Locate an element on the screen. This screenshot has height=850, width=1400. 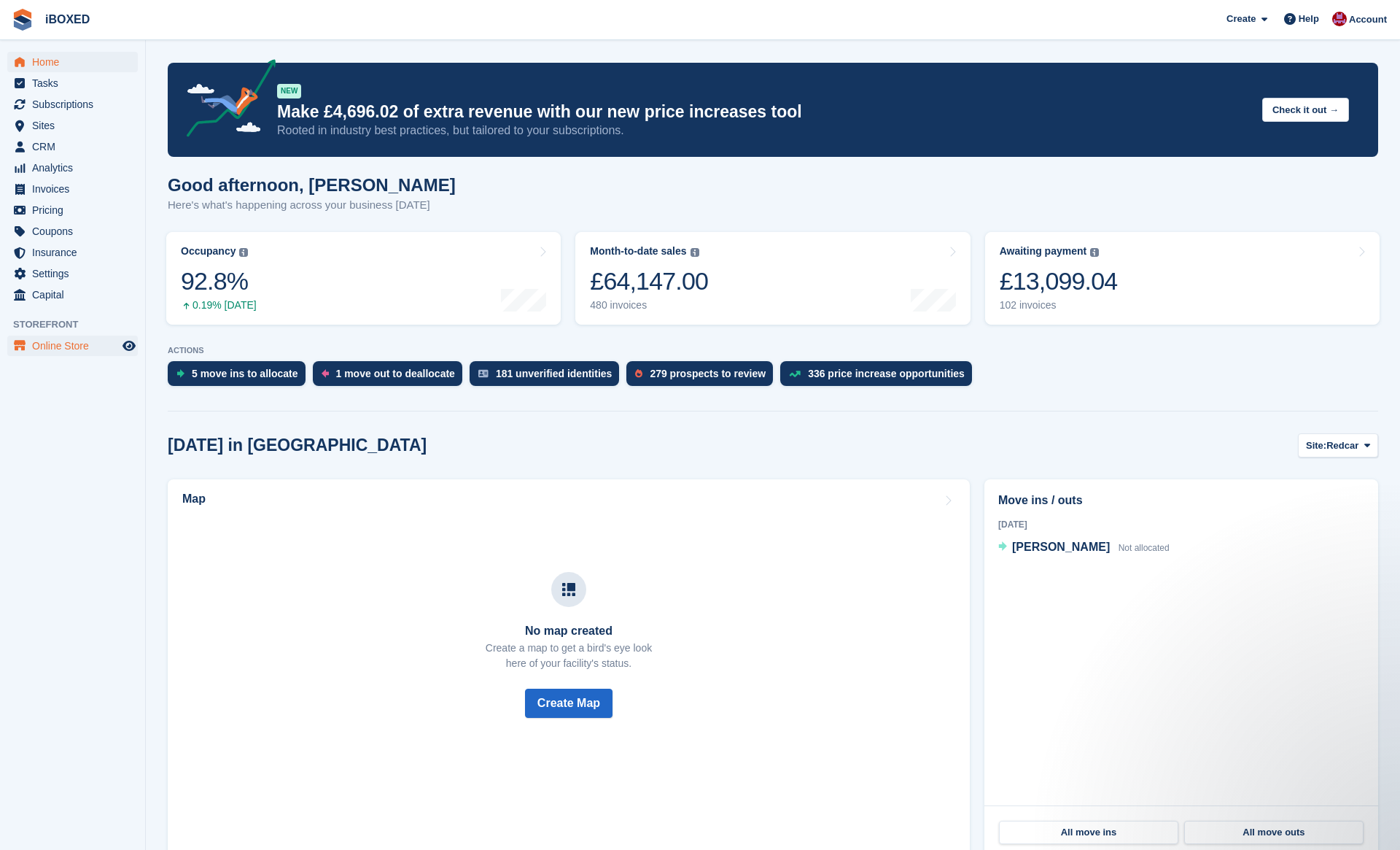
h2: Map is located at coordinates (194, 499).